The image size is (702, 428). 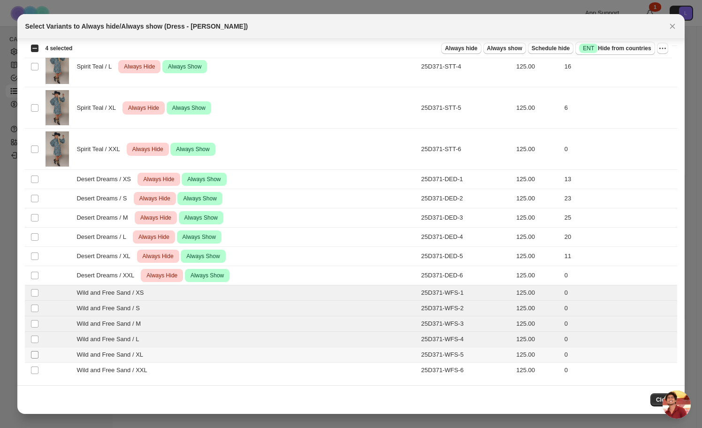 I want to click on td: 13, so click(x=619, y=179).